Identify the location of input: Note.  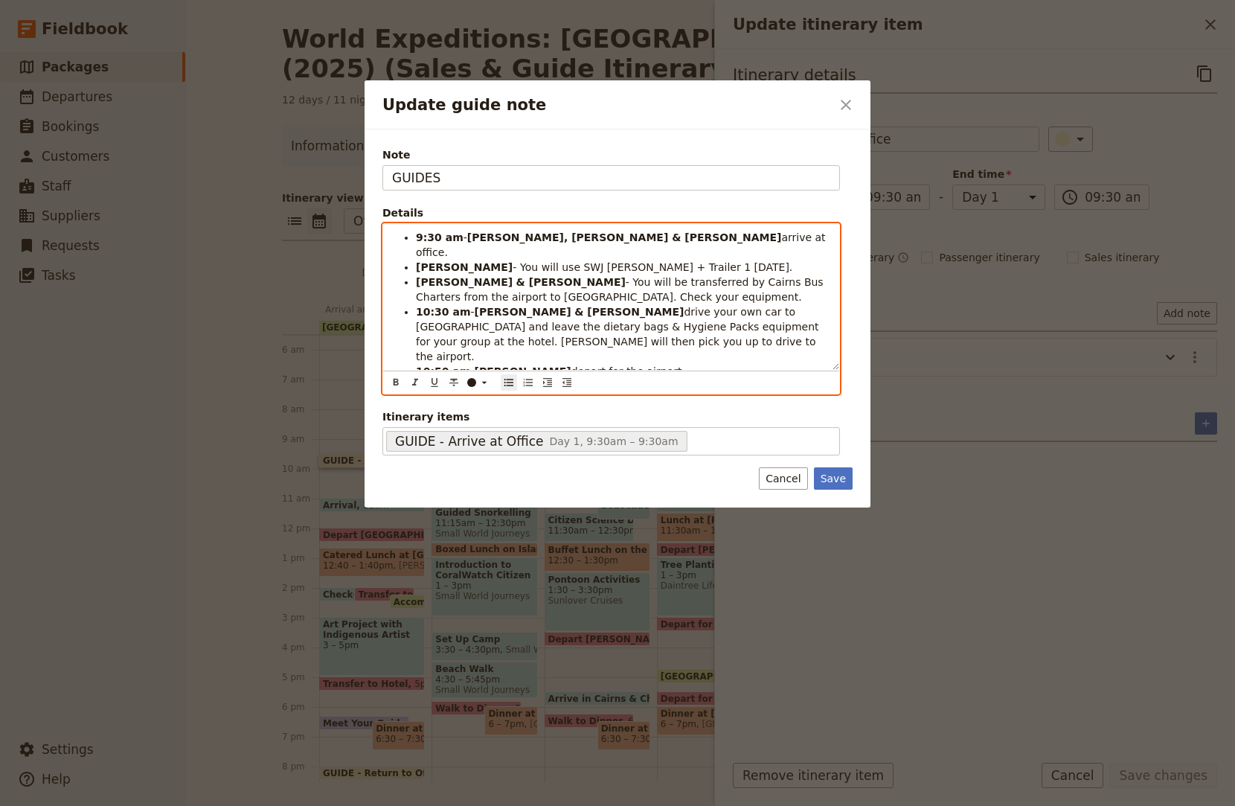
(611, 178).